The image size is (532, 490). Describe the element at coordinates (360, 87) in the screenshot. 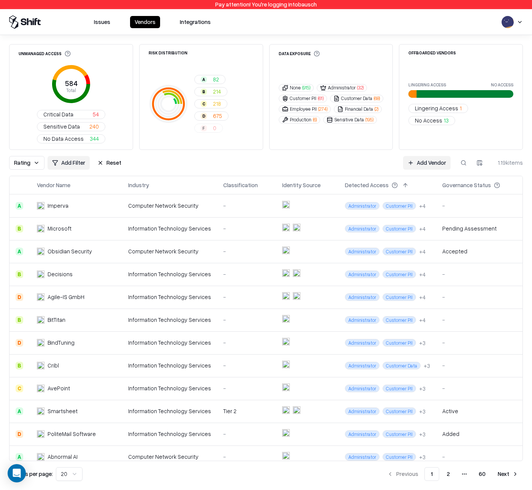

I see `span: ( 32 )` at that location.